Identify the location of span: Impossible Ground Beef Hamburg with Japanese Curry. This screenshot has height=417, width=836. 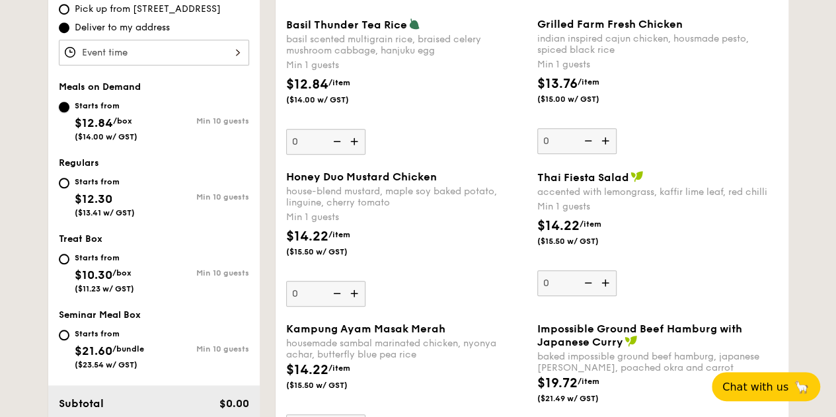
(640, 335).